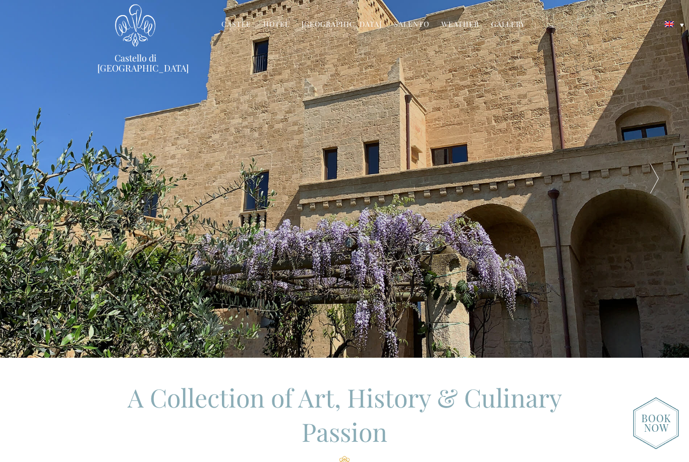 The width and height of the screenshot is (689, 462). What do you see at coordinates (460, 25) in the screenshot?
I see `a: Weather` at bounding box center [460, 25].